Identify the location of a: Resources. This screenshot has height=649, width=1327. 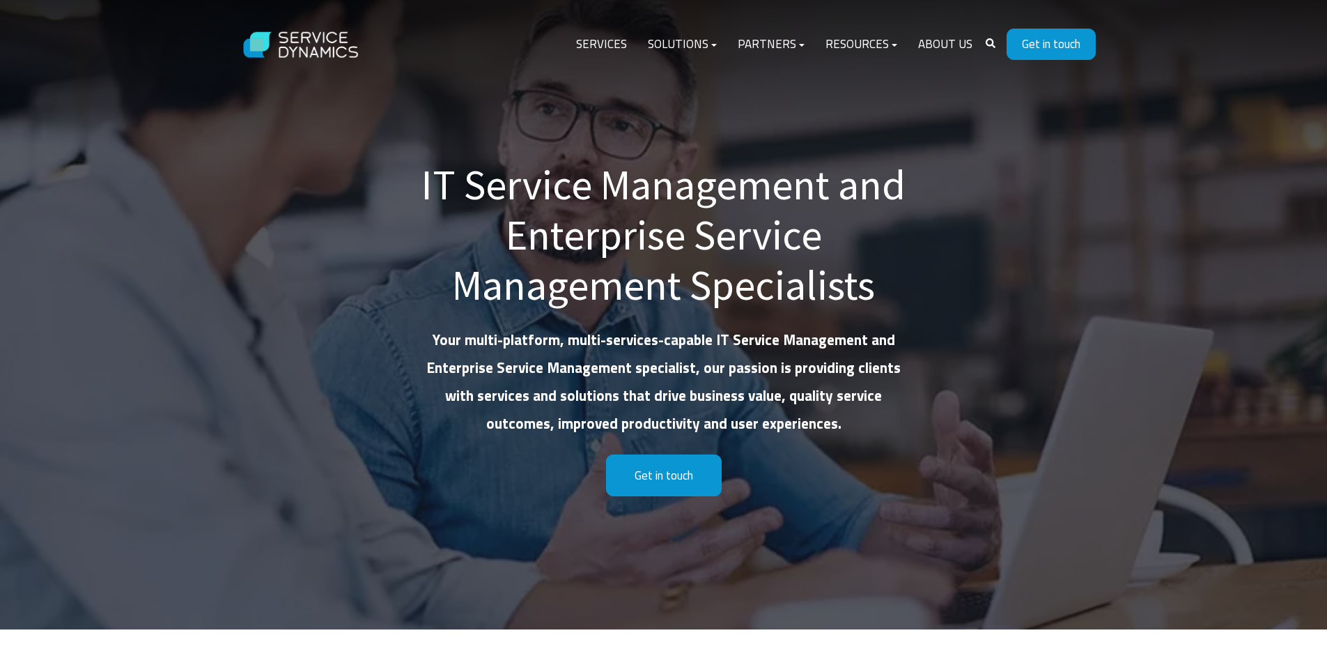
(861, 45).